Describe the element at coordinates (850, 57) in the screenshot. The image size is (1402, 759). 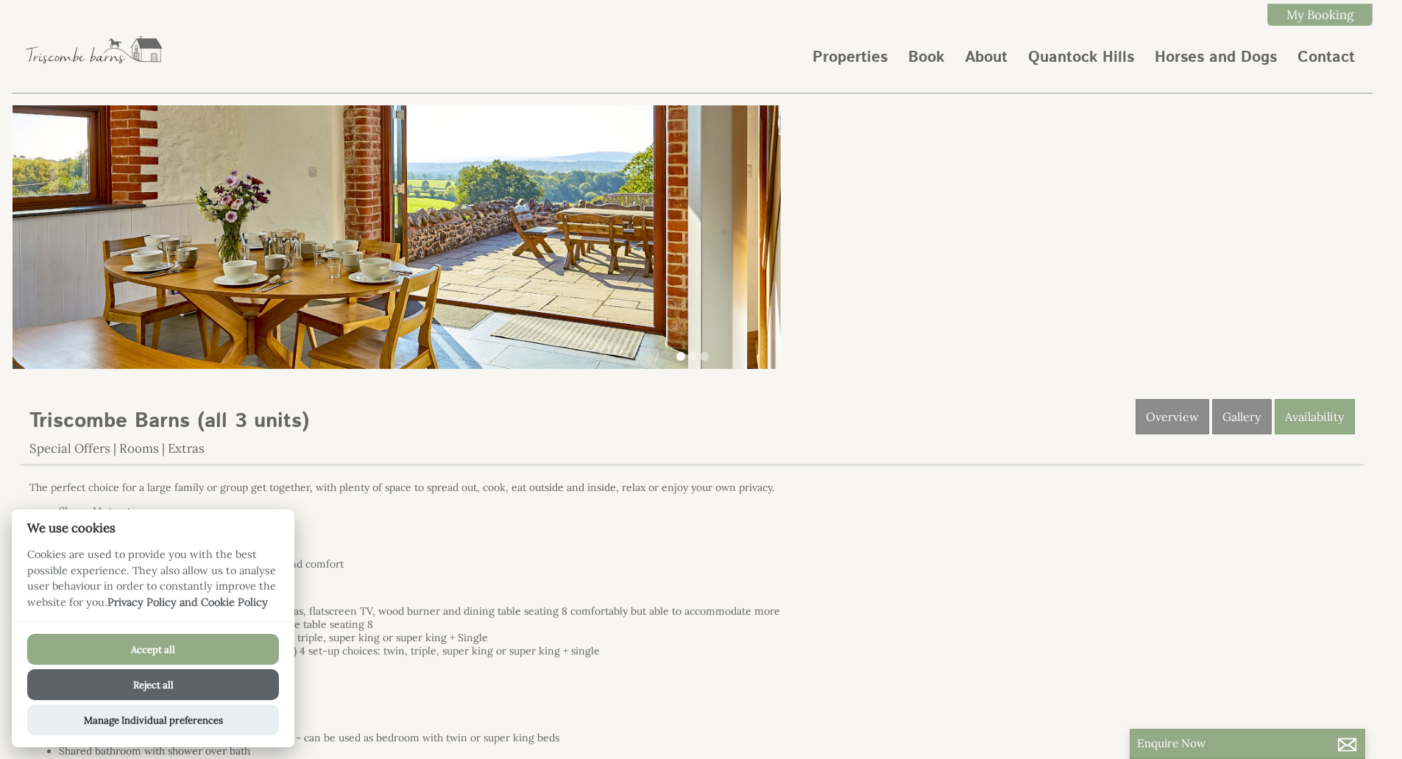
I see `a: Properties` at that location.